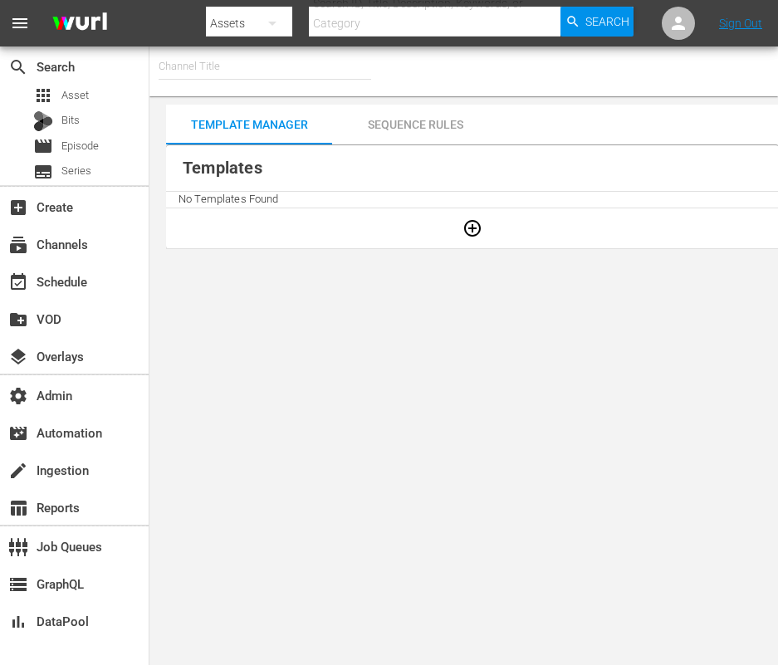 The height and width of the screenshot is (665, 778). I want to click on span: DataPool, so click(18, 622).